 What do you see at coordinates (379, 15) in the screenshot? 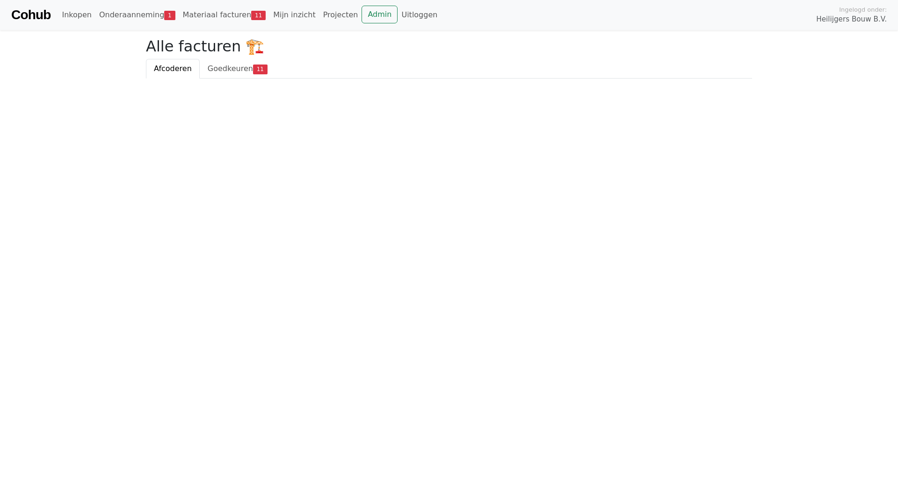
I see `a: Admin` at bounding box center [379, 15].